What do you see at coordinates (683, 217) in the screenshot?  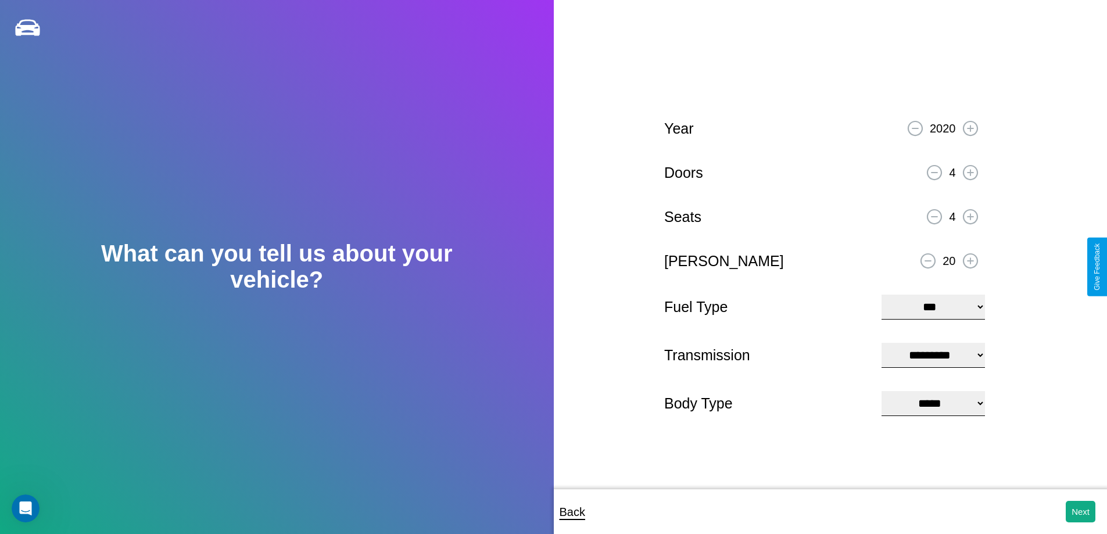 I see `p: Seats` at bounding box center [683, 217].